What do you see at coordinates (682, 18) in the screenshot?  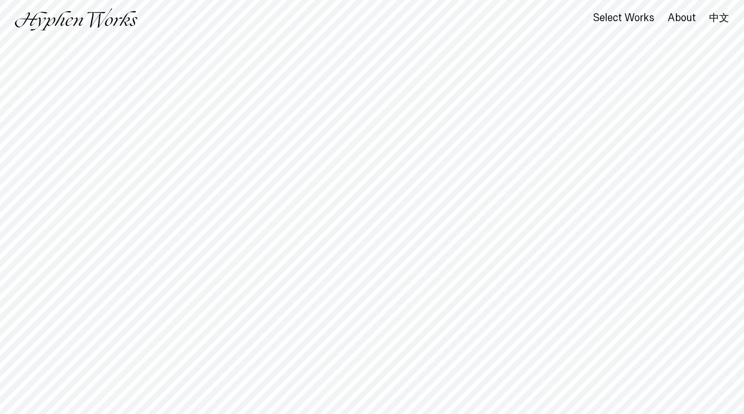 I see `div: About` at bounding box center [682, 18].